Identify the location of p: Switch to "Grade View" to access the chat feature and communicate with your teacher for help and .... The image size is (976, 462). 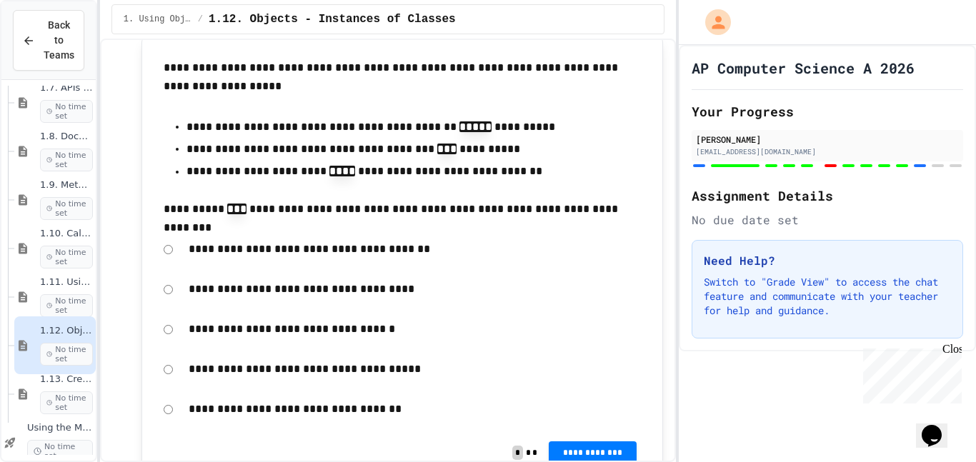
(827, 297).